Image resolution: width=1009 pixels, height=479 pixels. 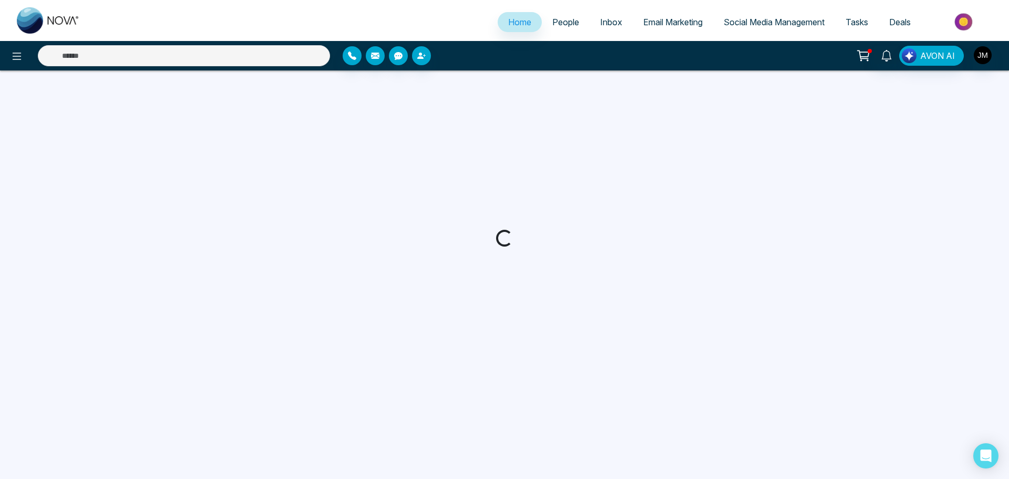 What do you see at coordinates (909, 56) in the screenshot?
I see `img: Lead Flow` at bounding box center [909, 56].